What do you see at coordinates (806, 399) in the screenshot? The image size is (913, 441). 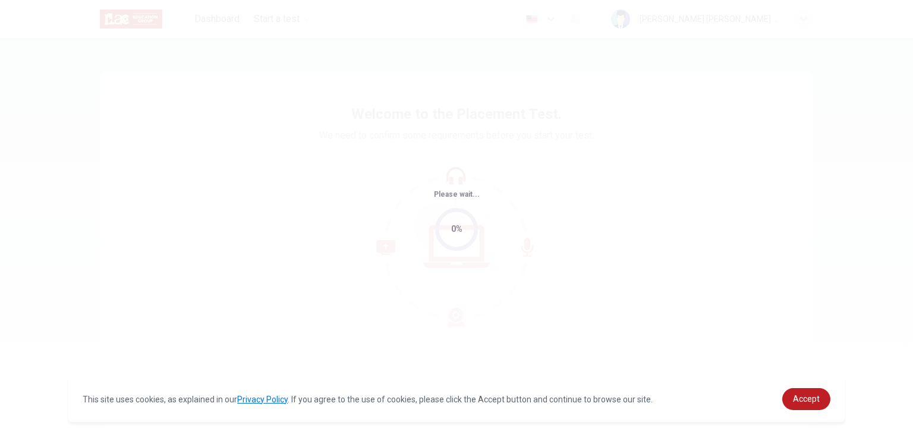 I see `span: Accept` at bounding box center [806, 399].